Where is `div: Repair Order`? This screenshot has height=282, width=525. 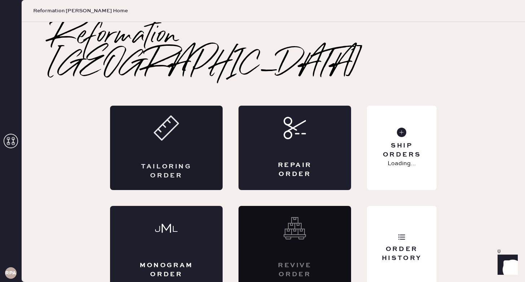
div: Repair Order is located at coordinates (295, 170).